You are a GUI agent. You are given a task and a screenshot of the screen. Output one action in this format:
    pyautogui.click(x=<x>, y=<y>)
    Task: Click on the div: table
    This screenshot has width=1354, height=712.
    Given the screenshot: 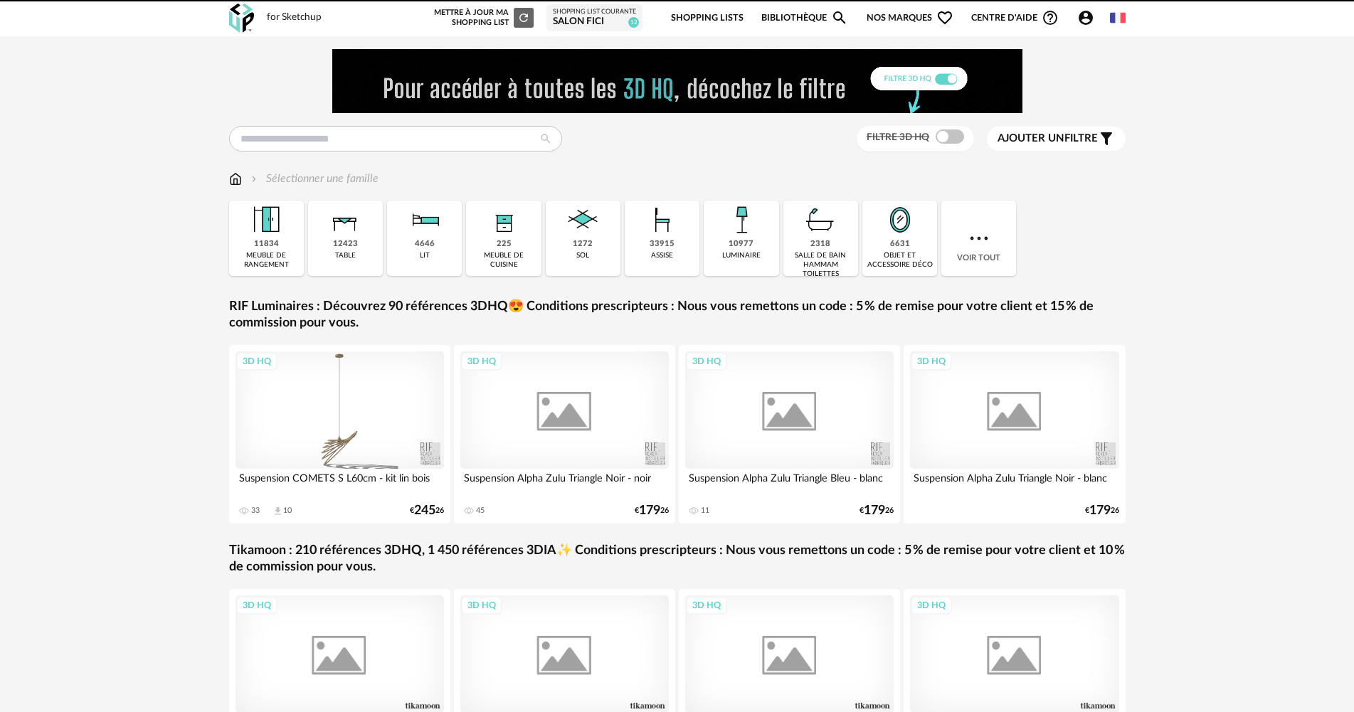 What is the action you would take?
    pyautogui.click(x=345, y=255)
    